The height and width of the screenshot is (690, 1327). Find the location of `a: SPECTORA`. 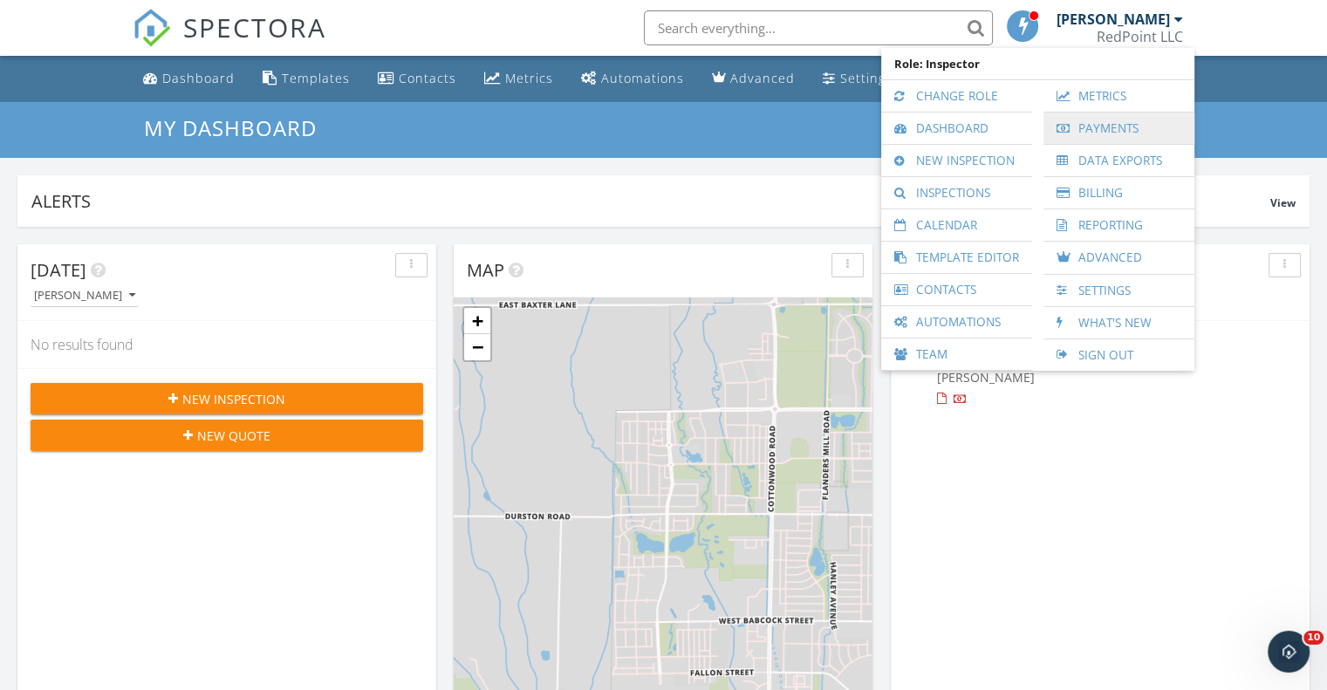

a: SPECTORA is located at coordinates (229, 42).